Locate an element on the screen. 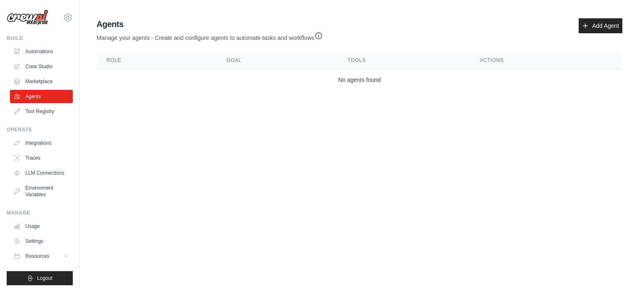  a: Traces is located at coordinates (41, 158).